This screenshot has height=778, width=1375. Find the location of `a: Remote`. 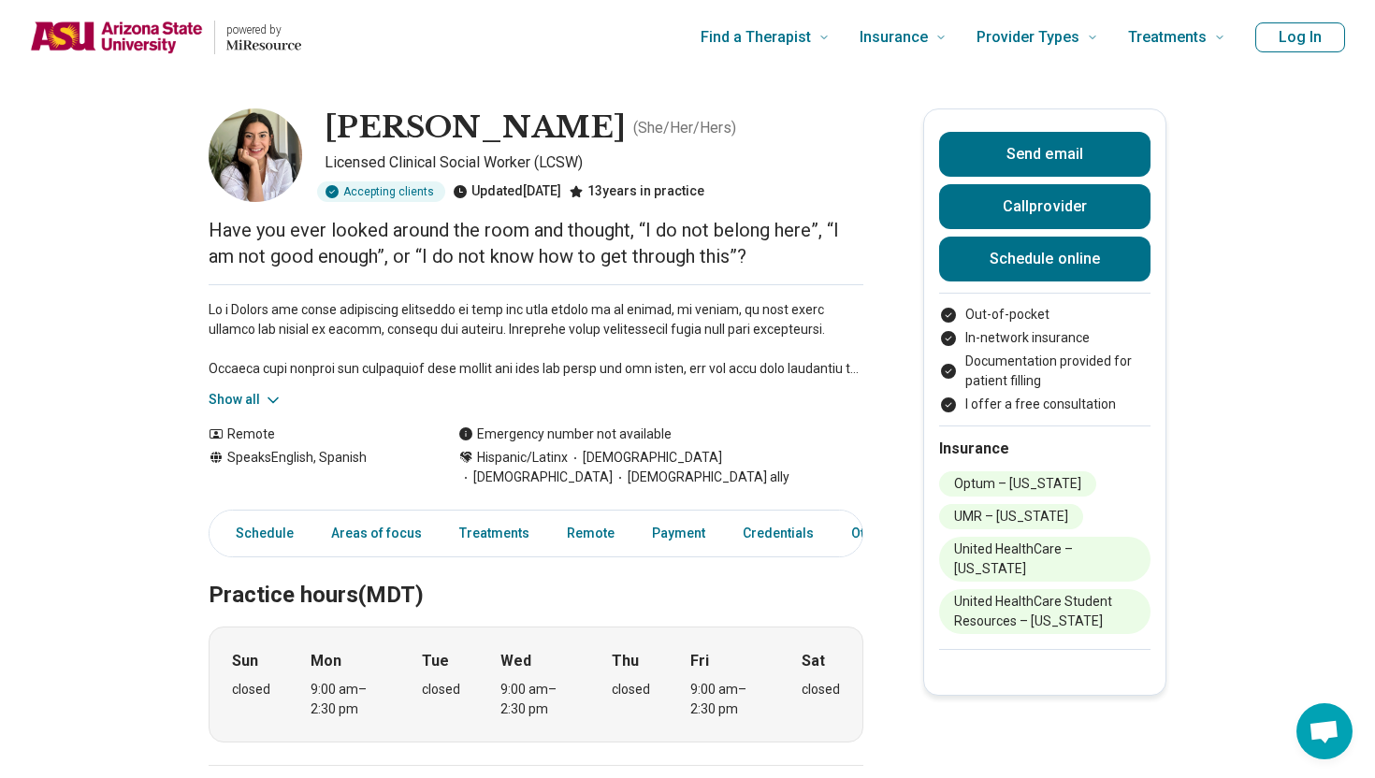

a: Remote is located at coordinates (590, 533).